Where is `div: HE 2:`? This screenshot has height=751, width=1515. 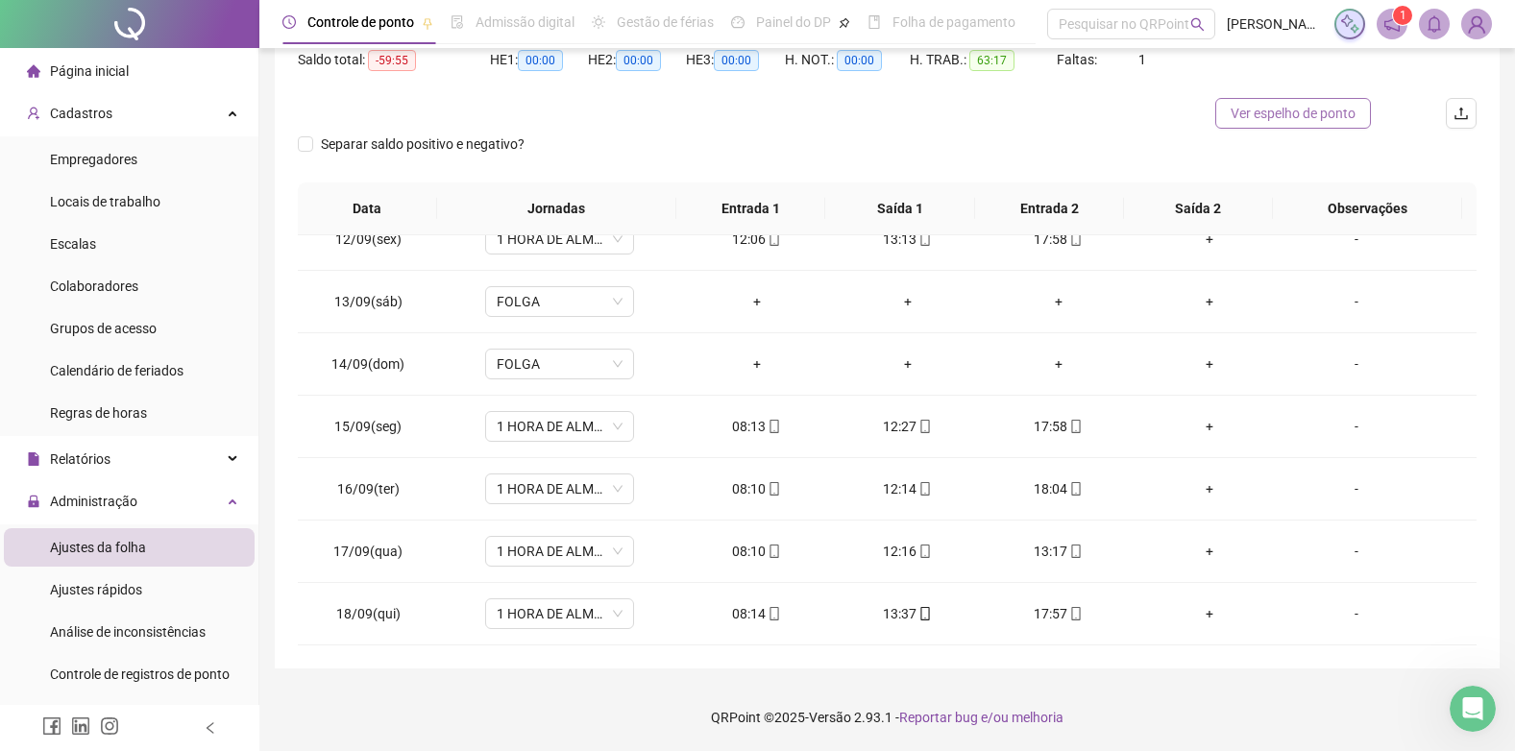 div: HE 2: is located at coordinates (637, 60).